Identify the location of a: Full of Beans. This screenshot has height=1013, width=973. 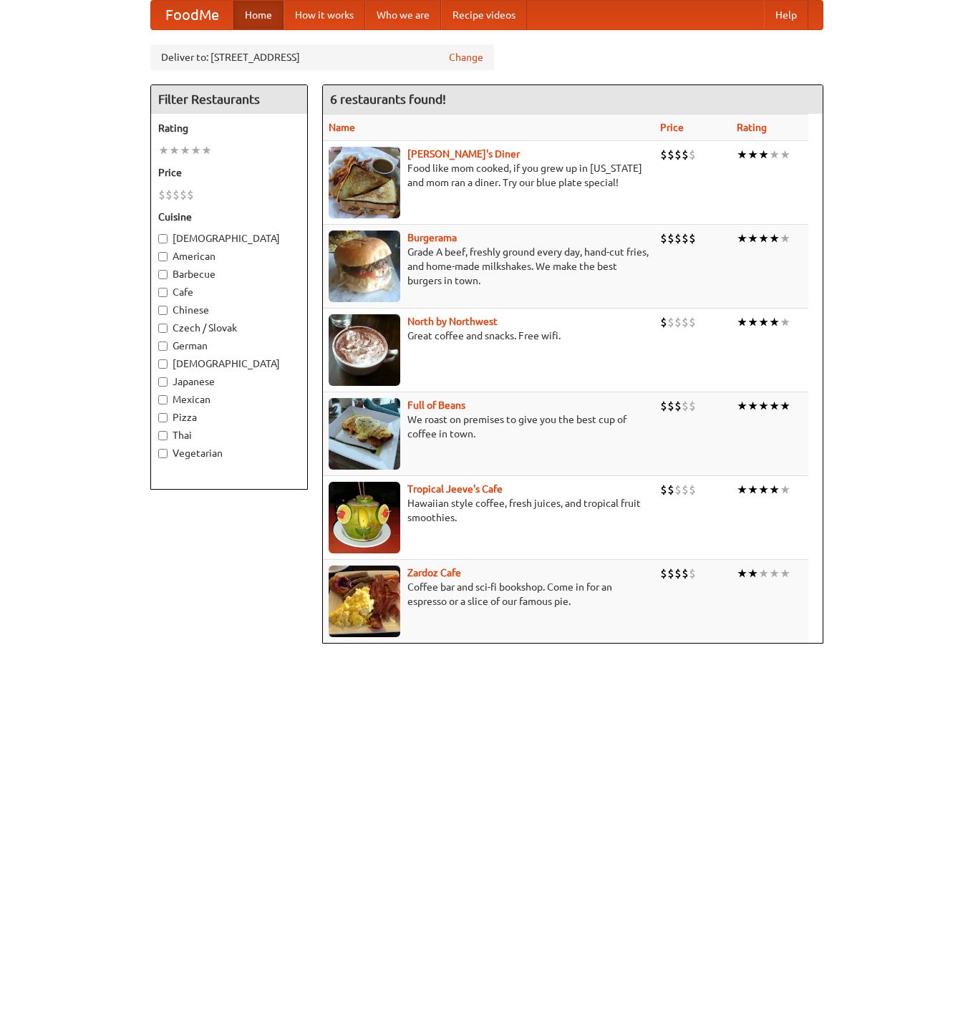
(436, 405).